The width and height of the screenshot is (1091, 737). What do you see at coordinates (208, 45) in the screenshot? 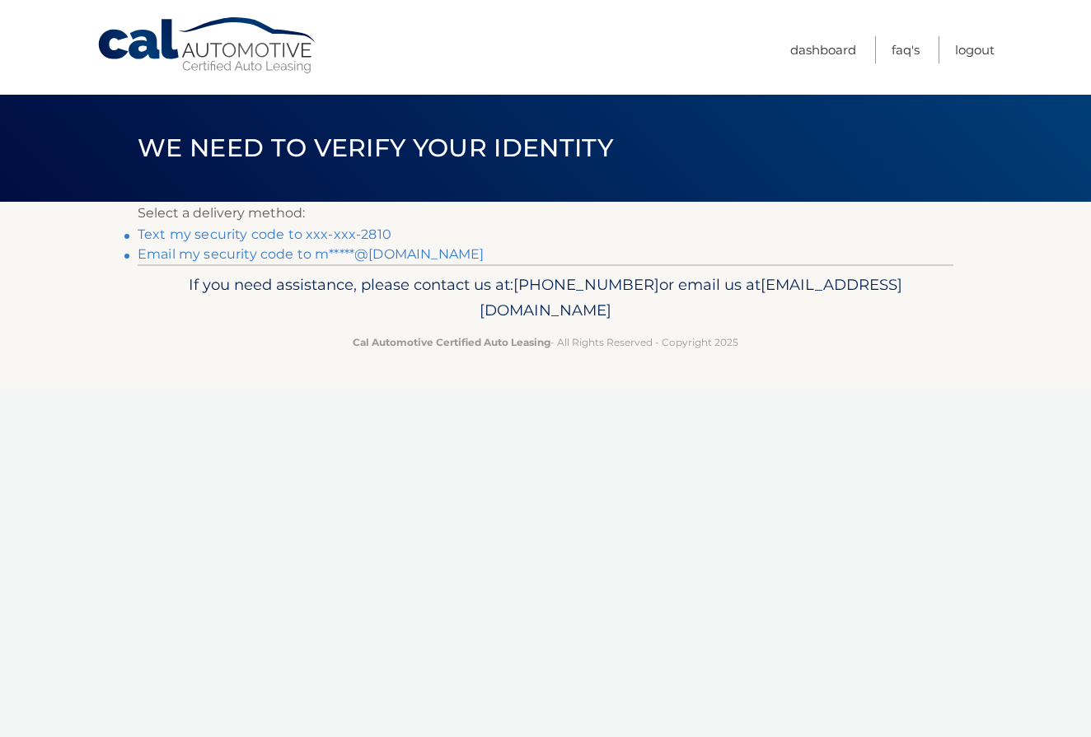
I see `a: Cal Automotive` at bounding box center [208, 45].